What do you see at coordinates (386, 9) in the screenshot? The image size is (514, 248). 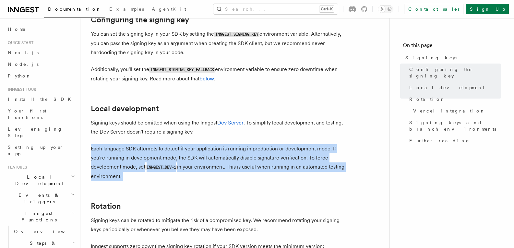 I see `button: Toggle dark mode` at bounding box center [386, 9].